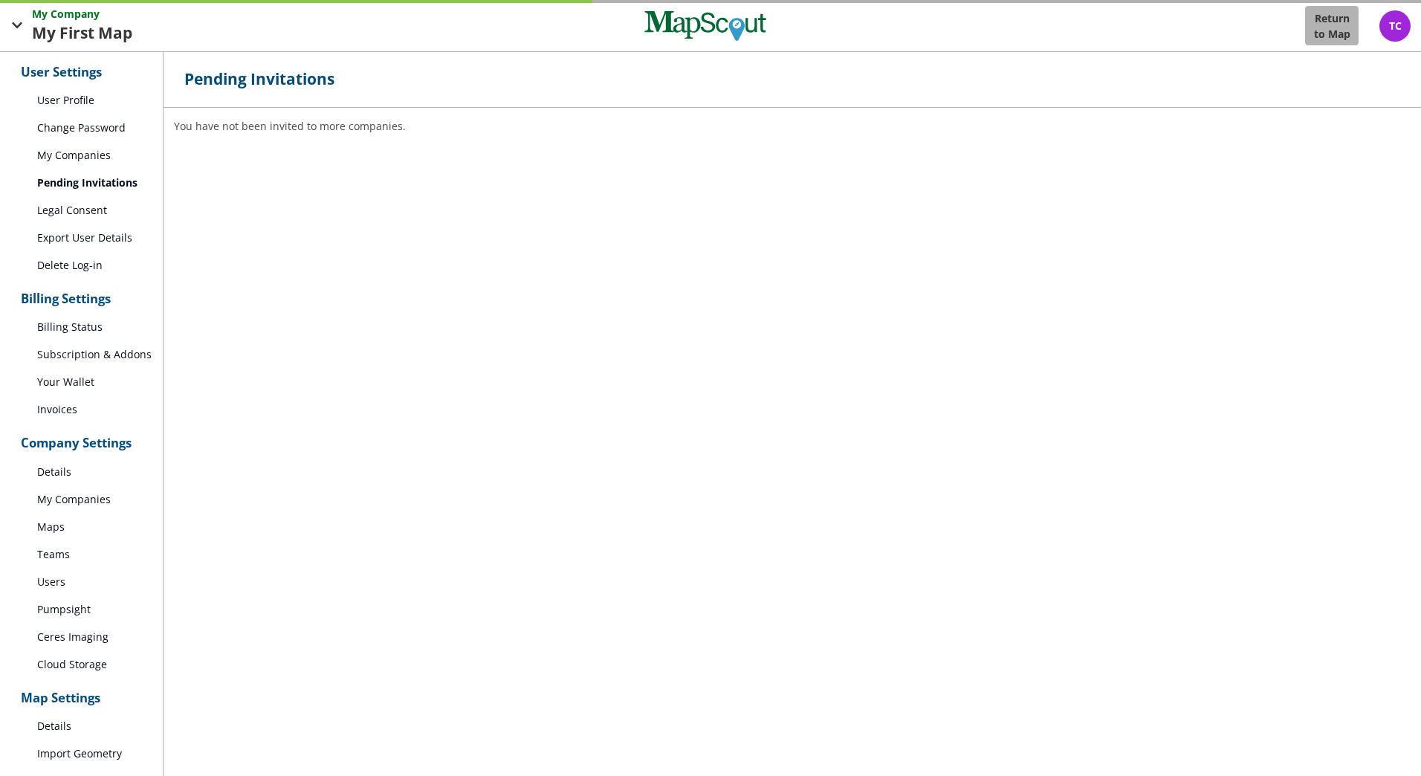  Describe the element at coordinates (792, 120) in the screenshot. I see `p: You have not been invited to more companies.` at that location.